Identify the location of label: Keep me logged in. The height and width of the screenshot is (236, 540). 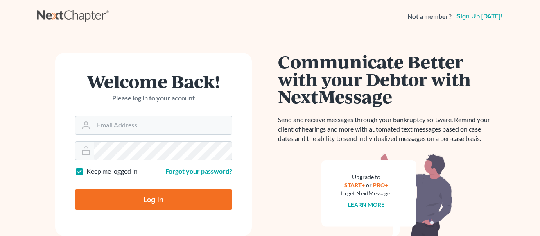
(112, 171).